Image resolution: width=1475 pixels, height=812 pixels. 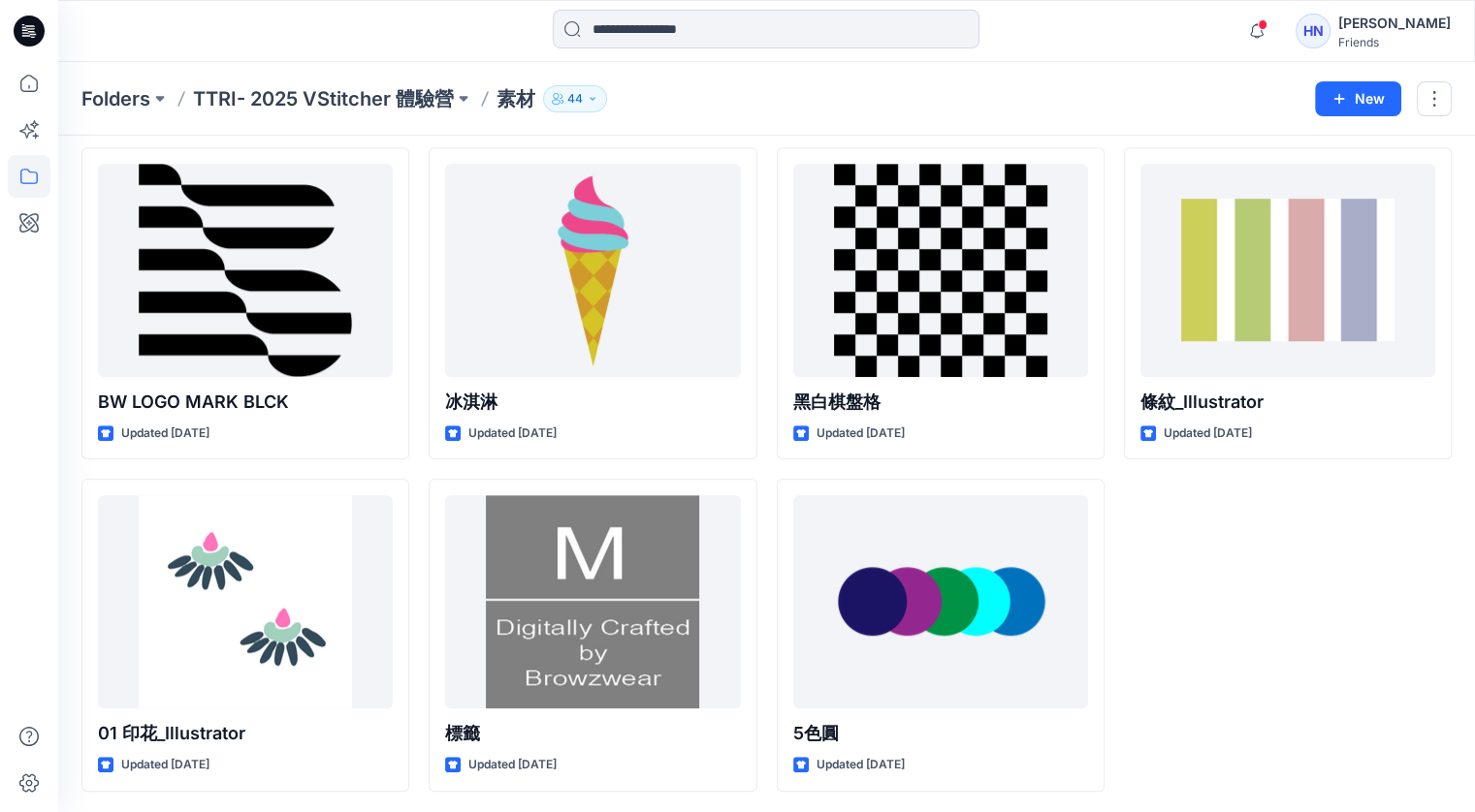 I want to click on p: 44, so click(x=576, y=99).